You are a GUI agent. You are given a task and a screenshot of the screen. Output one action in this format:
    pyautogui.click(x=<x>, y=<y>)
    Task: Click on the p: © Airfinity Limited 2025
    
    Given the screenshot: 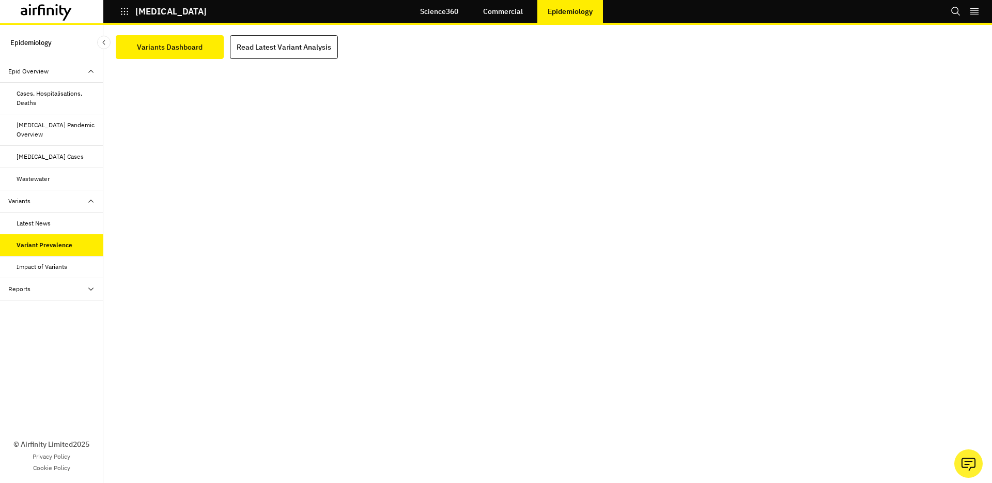 What is the action you would take?
    pyautogui.click(x=51, y=444)
    